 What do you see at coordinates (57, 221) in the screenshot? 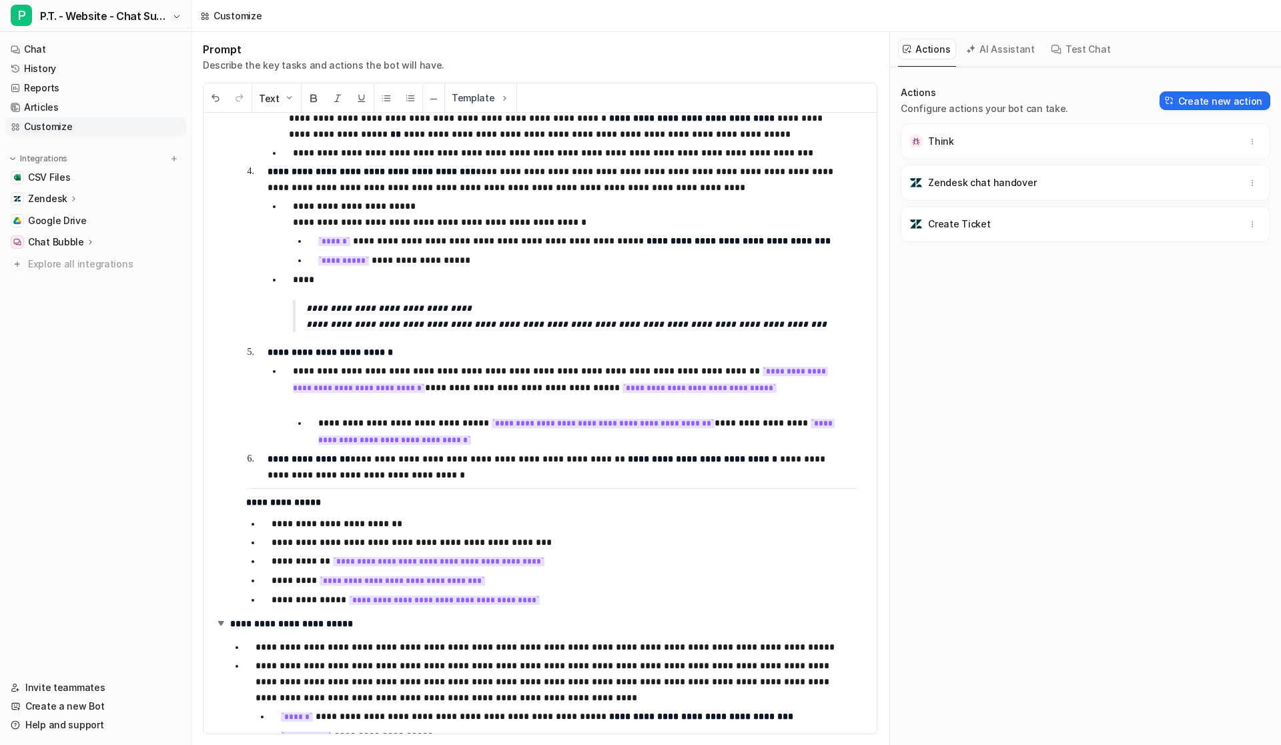
I see `span: Google Drive` at bounding box center [57, 221].